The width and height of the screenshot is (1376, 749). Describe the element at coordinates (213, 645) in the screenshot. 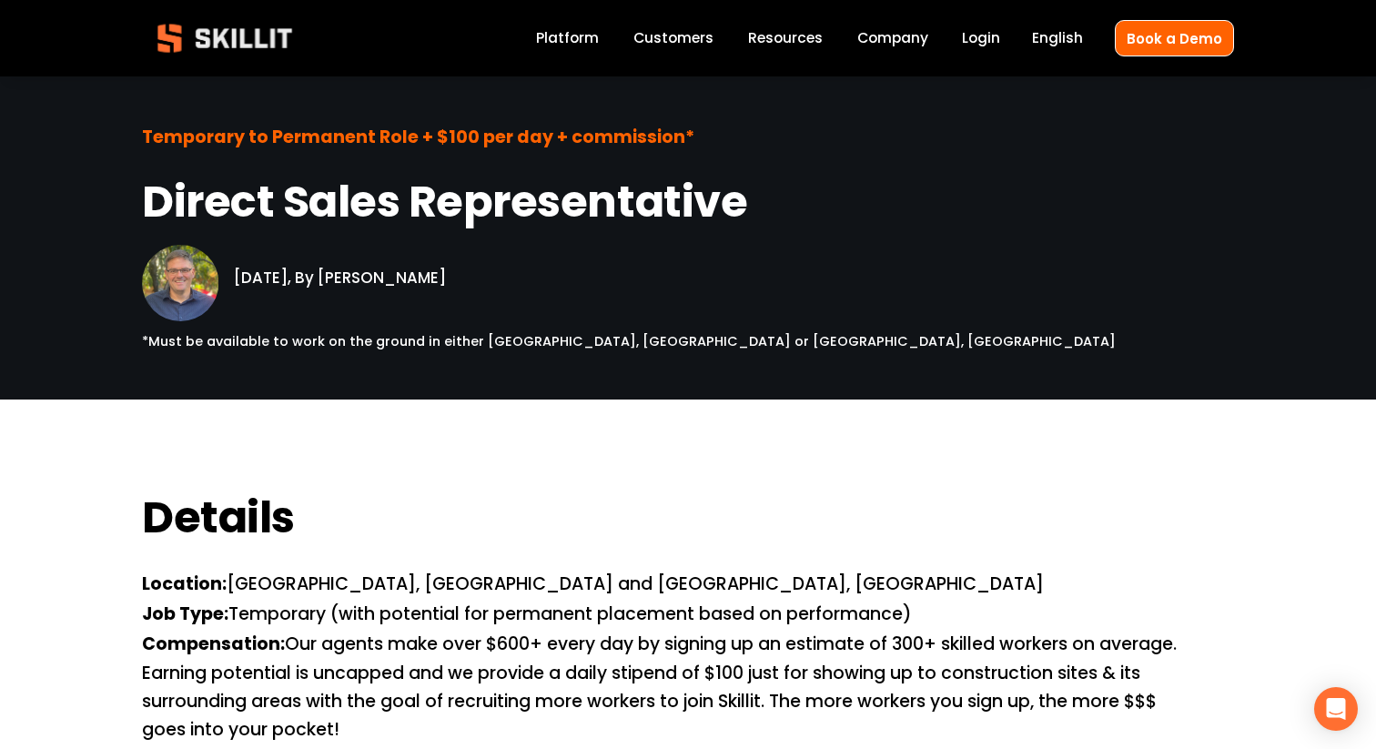

I see `strong: Compensation:` at that location.